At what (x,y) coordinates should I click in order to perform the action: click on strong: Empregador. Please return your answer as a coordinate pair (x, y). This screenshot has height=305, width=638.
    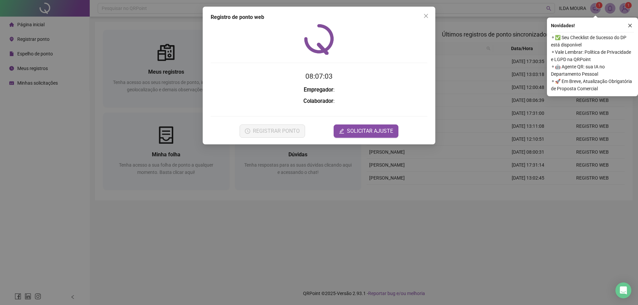
    Looking at the image, I should click on (318, 90).